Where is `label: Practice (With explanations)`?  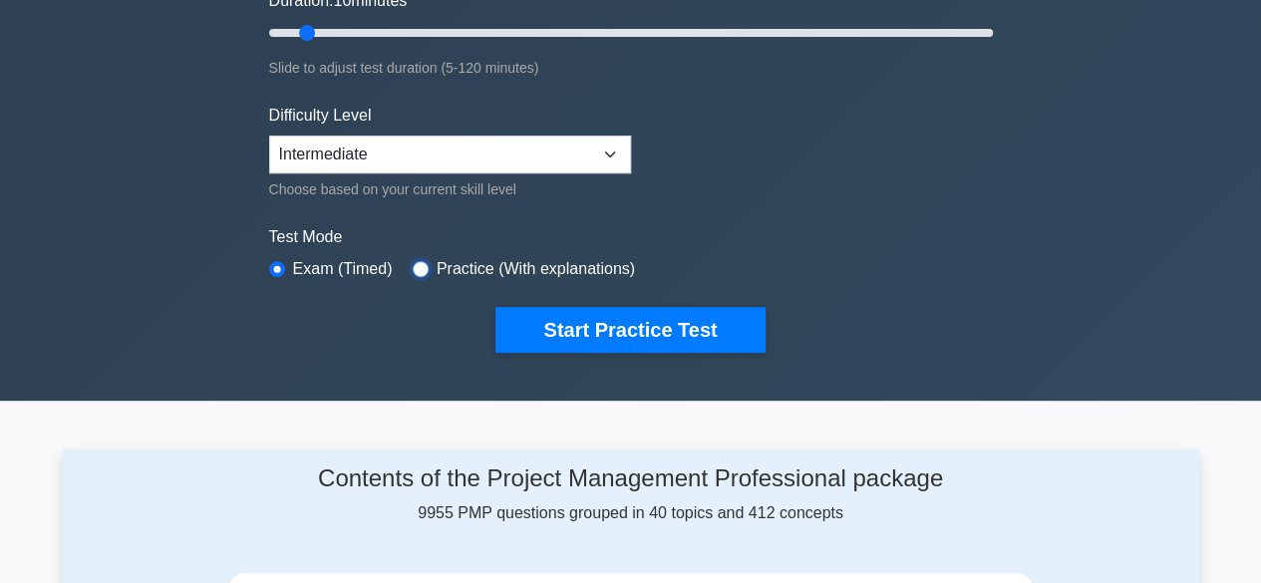
label: Practice (With explanations) is located at coordinates (535, 269).